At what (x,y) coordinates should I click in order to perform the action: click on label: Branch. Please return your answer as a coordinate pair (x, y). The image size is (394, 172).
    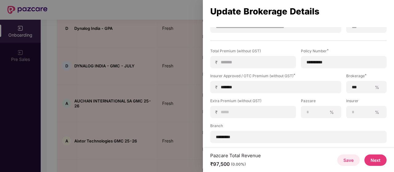
    Looking at the image, I should click on (298, 127).